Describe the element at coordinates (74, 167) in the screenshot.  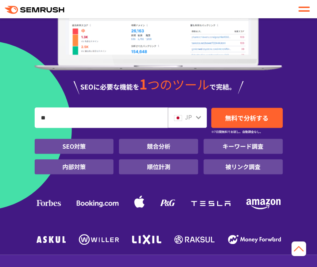
I see `li: 内部対策` at that location.